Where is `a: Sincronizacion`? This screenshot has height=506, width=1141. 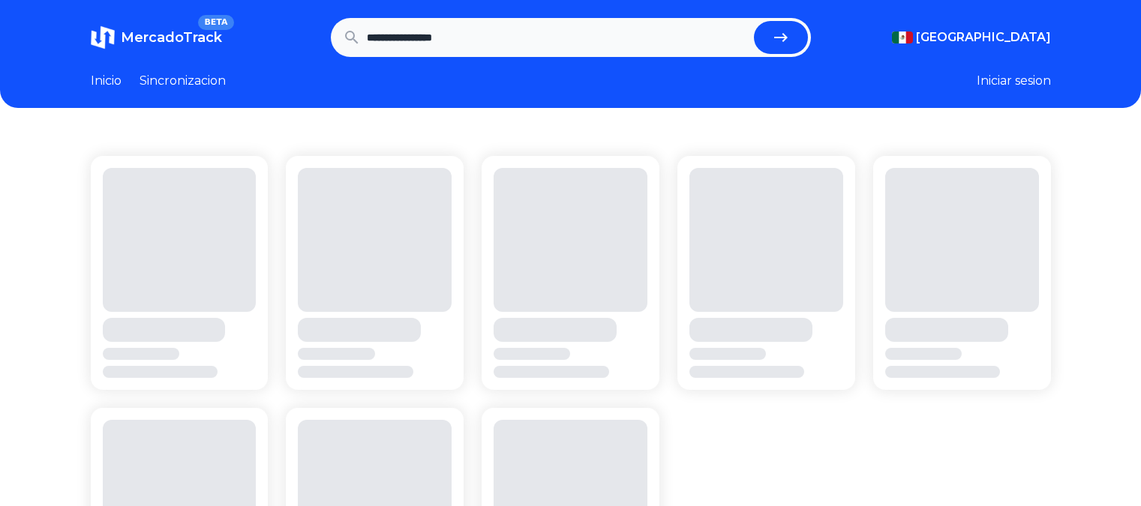
a: Sincronizacion is located at coordinates (182, 81).